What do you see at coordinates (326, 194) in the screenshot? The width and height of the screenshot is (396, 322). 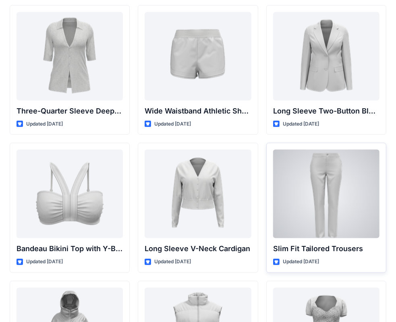 I see `a: Slim Fit Tailored Trousers` at bounding box center [326, 194].